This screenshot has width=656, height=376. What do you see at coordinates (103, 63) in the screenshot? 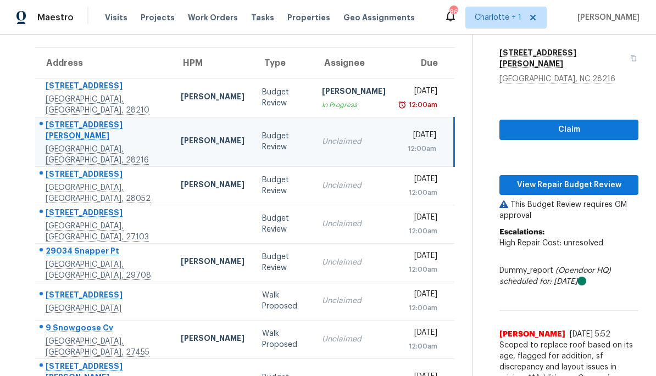
I see `th: Address` at bounding box center [103, 63].